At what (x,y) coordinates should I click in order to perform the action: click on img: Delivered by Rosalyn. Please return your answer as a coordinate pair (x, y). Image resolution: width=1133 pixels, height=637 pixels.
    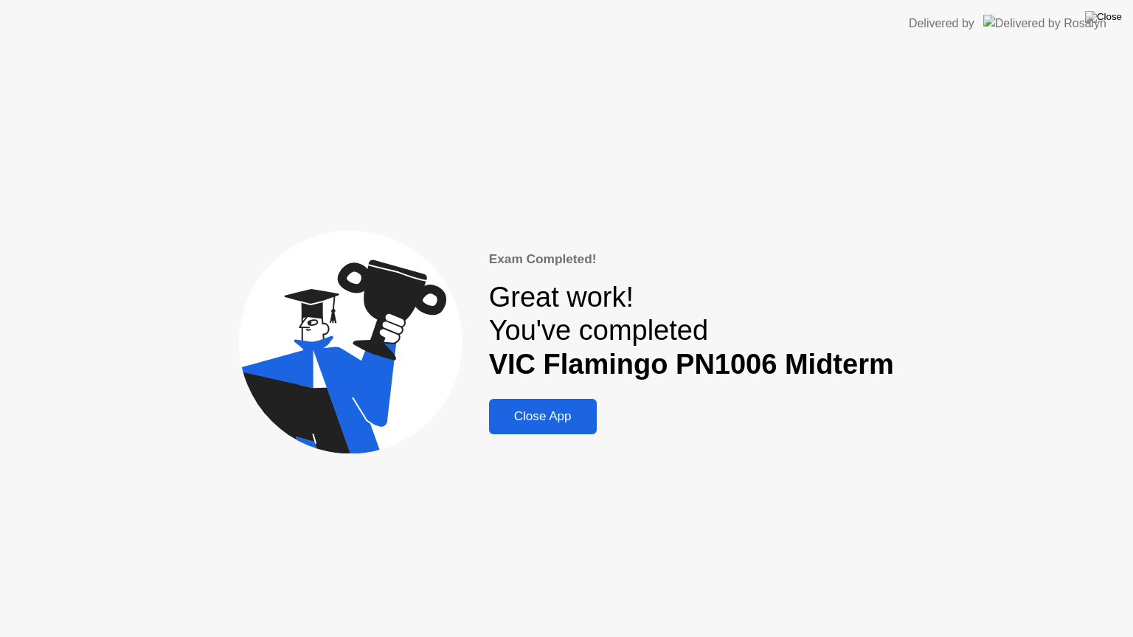
    Looking at the image, I should click on (1045, 23).